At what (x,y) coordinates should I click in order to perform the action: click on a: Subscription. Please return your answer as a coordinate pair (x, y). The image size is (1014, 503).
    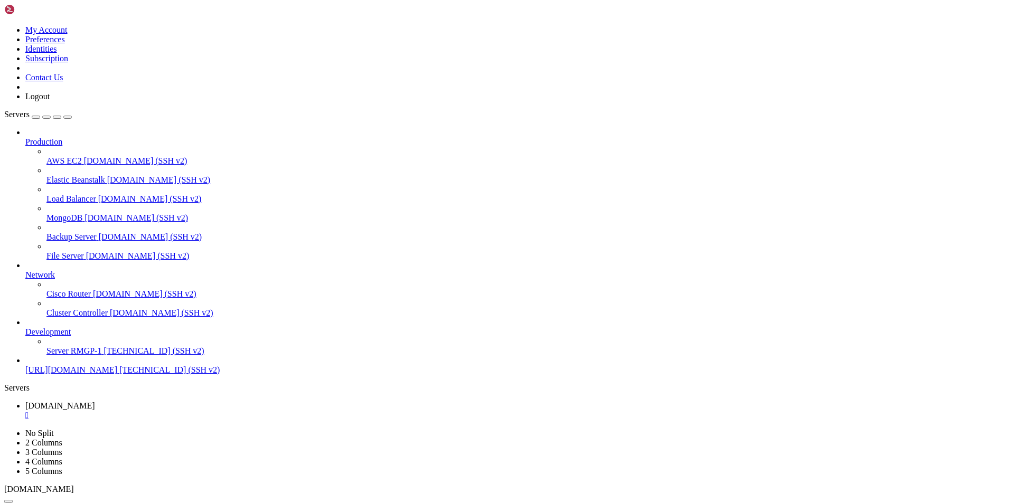
    Looking at the image, I should click on (46, 58).